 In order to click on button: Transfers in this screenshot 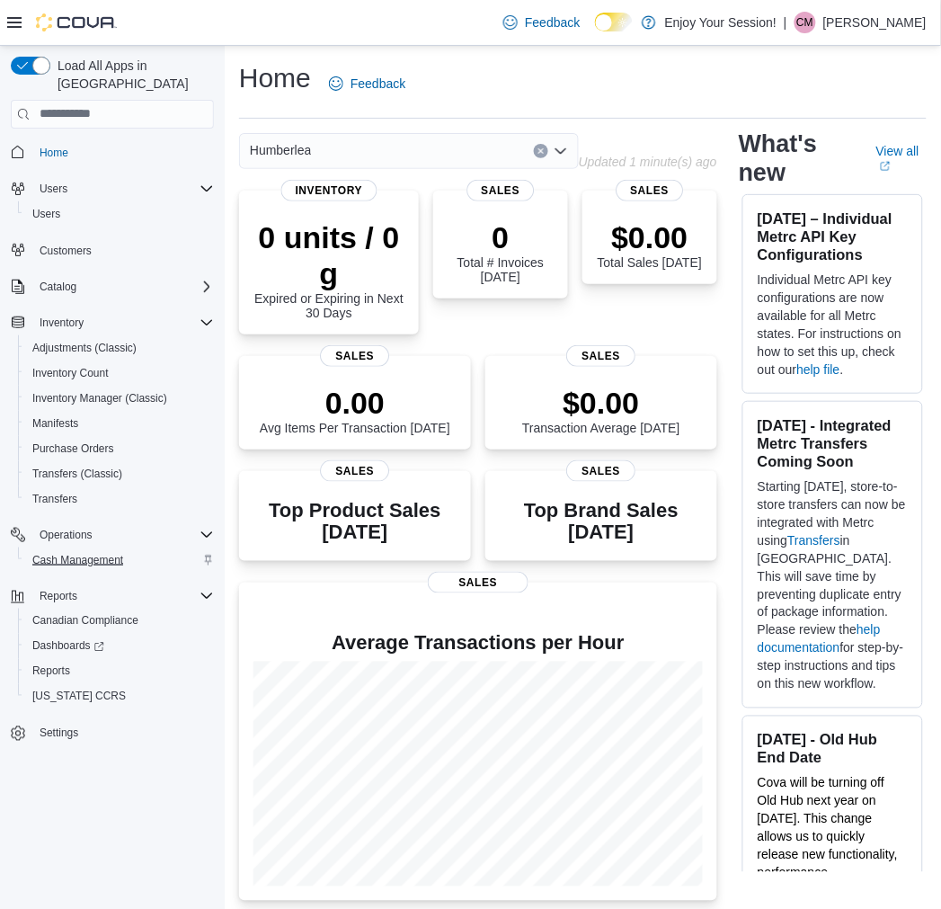, I will do `click(120, 499)`.